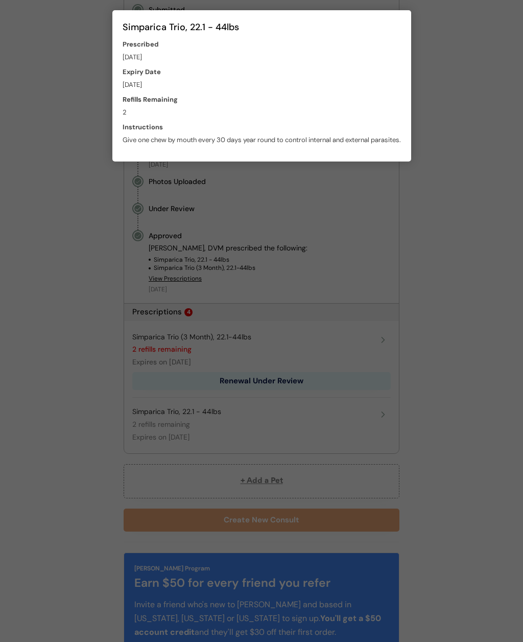 This screenshot has width=523, height=642. Describe the element at coordinates (141, 44) in the screenshot. I see `div: Prescribed` at that location.